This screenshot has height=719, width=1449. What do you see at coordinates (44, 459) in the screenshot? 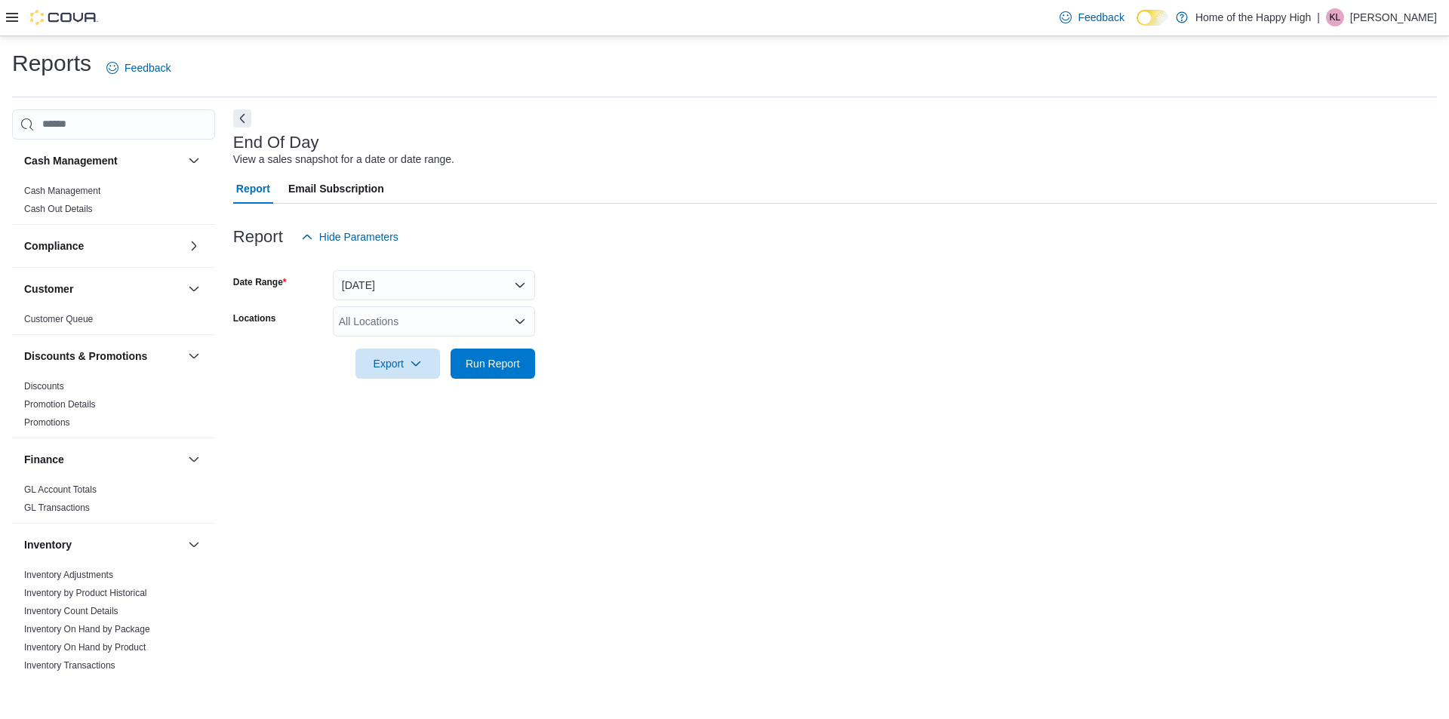
I see `h3: Finance` at bounding box center [44, 459].